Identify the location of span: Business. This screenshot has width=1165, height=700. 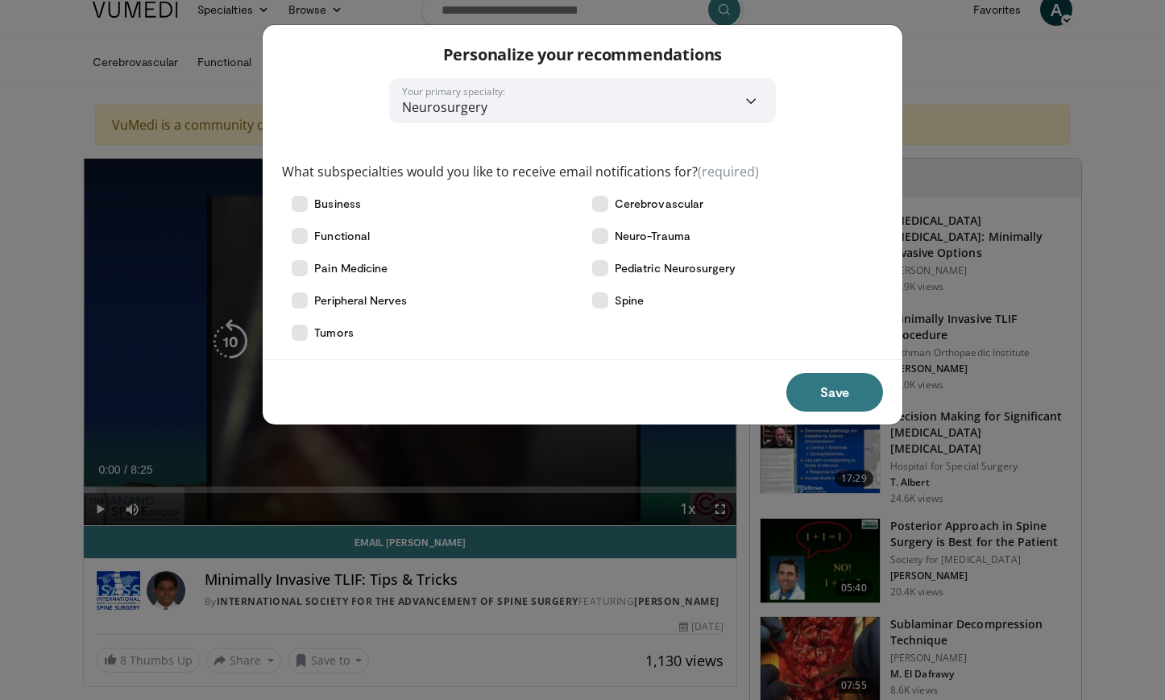
(338, 204).